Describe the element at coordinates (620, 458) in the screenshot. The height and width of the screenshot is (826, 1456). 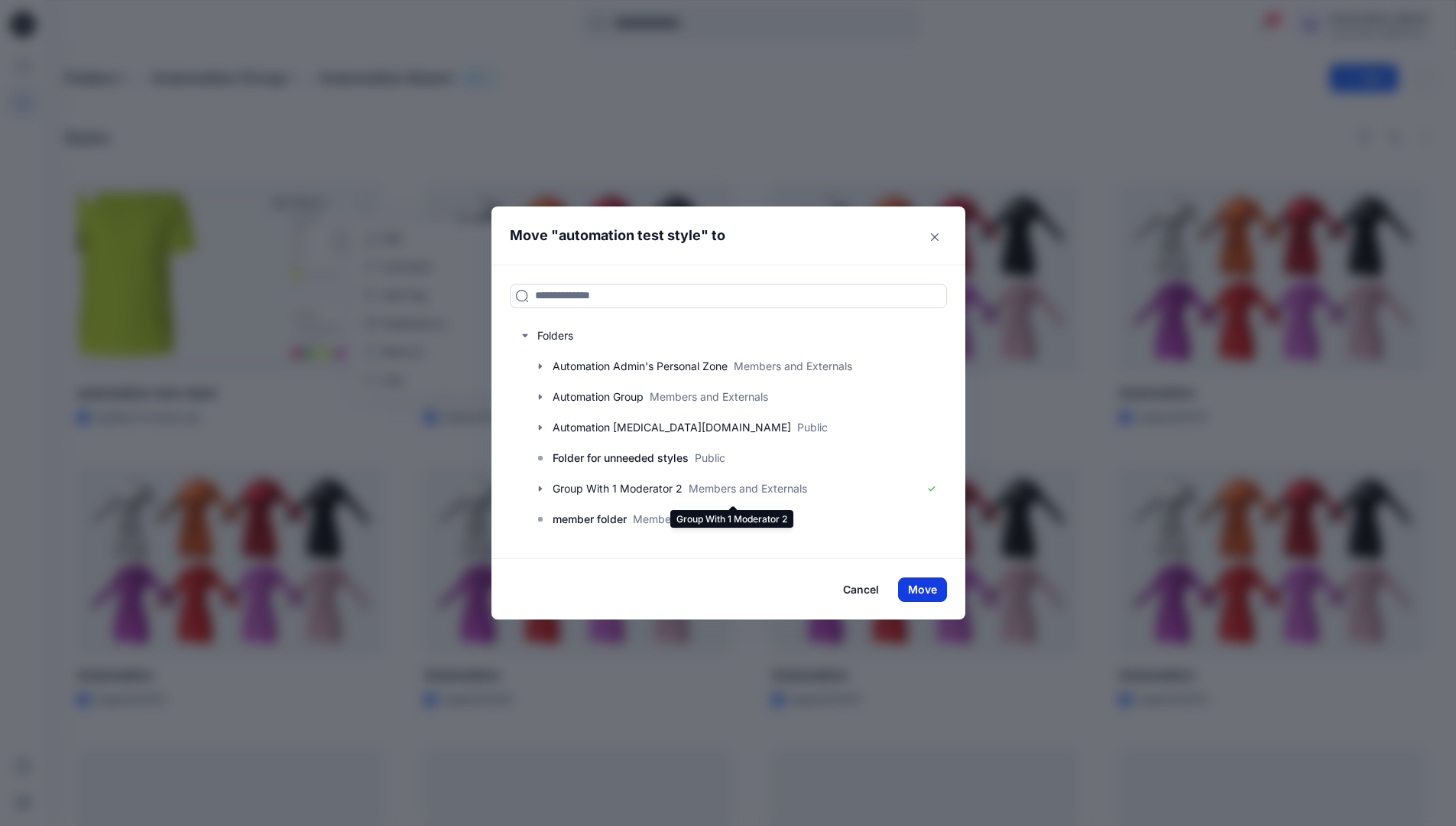
I see `p: Folder for unneeded styles` at that location.